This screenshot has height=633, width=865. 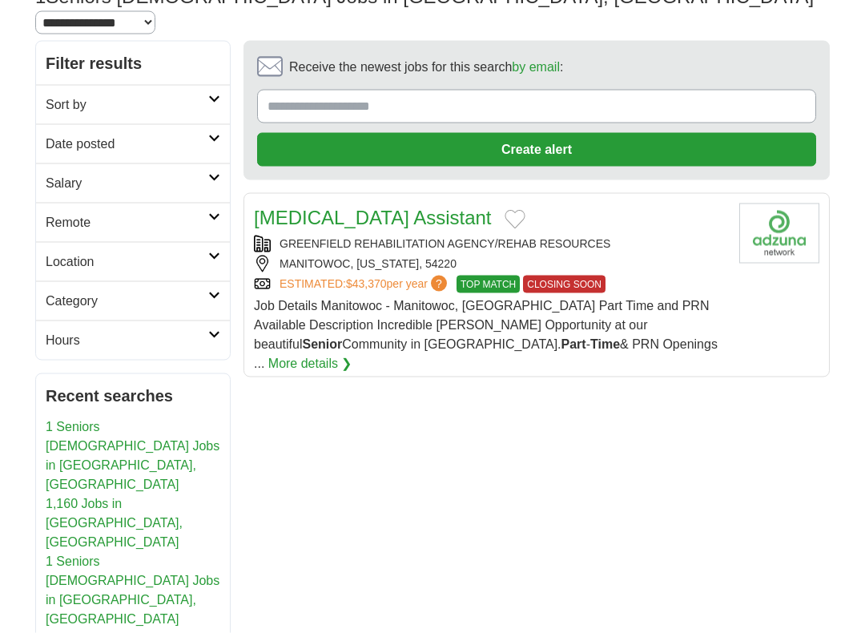 What do you see at coordinates (127, 223) in the screenshot?
I see `h2: Remote` at bounding box center [127, 223].